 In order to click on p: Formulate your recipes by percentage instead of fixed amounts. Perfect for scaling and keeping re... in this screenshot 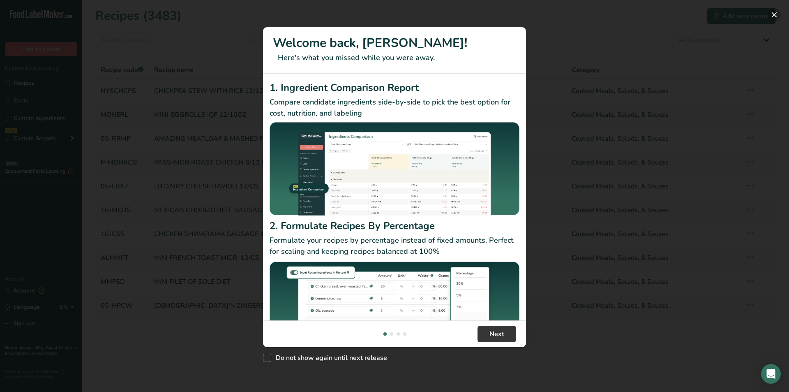, I will do `click(394, 246)`.